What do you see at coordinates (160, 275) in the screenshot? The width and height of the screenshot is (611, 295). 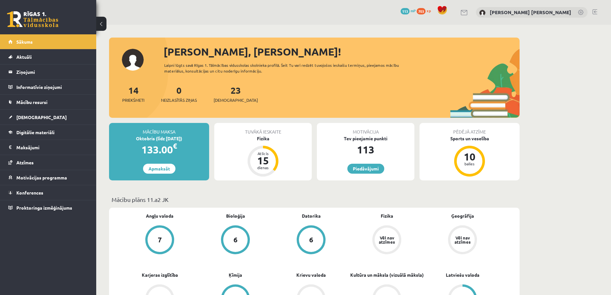 I see `a: Karjeras izglītība` at bounding box center [160, 275].